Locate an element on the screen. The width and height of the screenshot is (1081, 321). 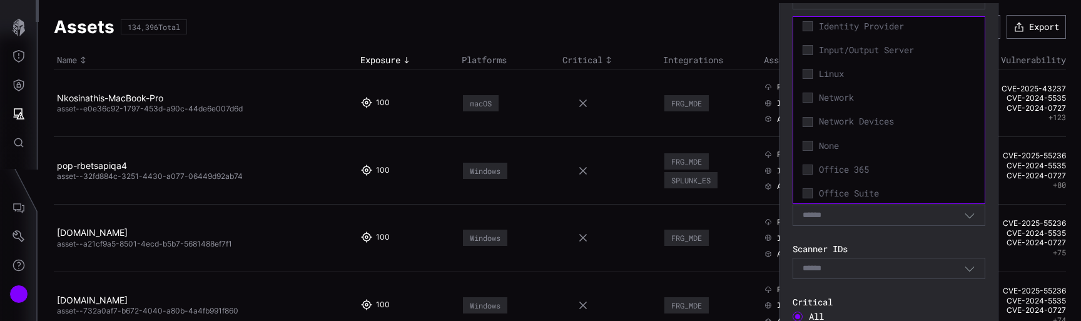
label: Critical is located at coordinates (889, 302).